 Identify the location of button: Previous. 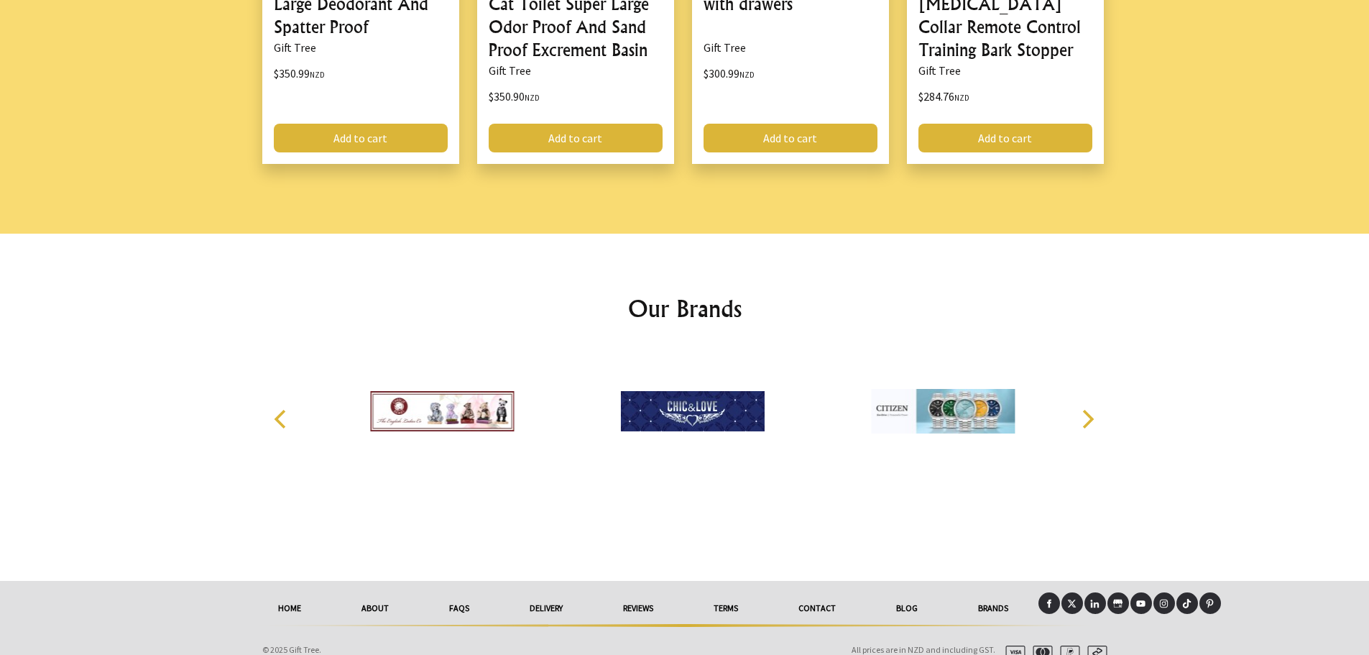
(282, 419).